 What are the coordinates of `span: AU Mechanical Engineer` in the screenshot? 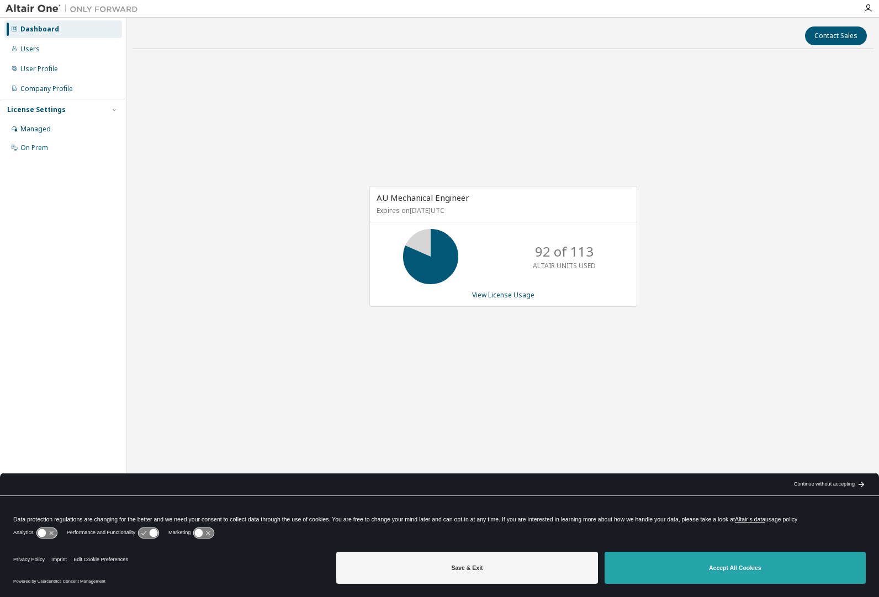 It's located at (423, 198).